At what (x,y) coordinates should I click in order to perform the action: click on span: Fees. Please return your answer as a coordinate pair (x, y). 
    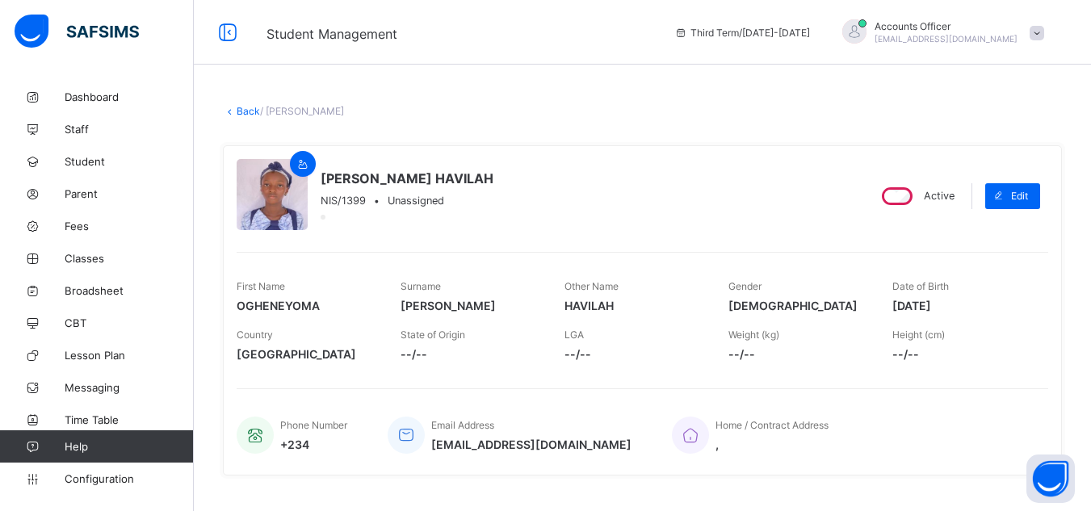
    Looking at the image, I should click on (129, 226).